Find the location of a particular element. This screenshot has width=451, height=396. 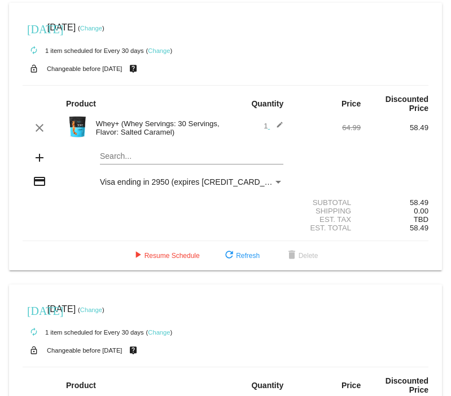

span: TBD is located at coordinates (421, 219).